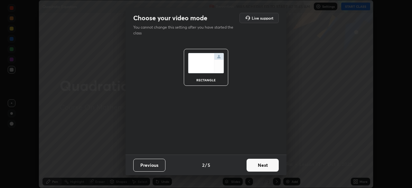 The image size is (412, 188). What do you see at coordinates (149, 166) in the screenshot?
I see `button: Previous` at bounding box center [149, 166].